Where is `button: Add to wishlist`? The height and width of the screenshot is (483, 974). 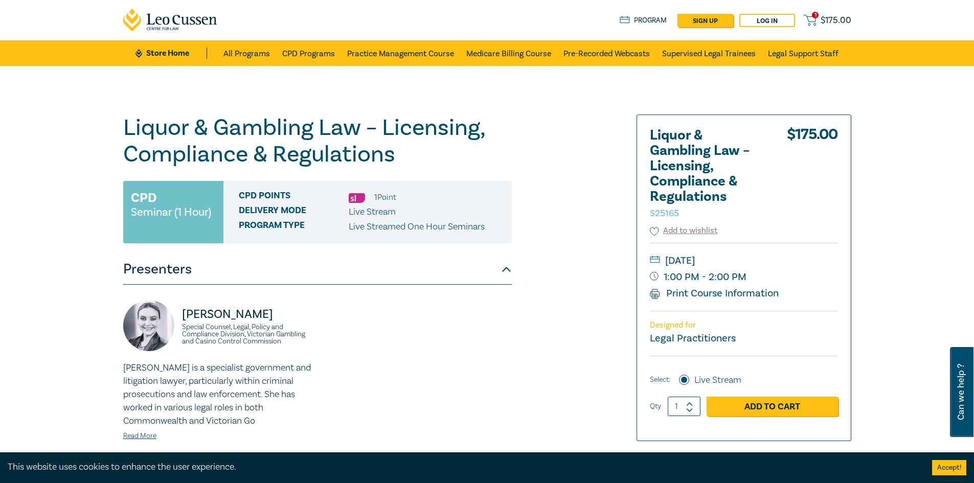 button: Add to wishlist is located at coordinates (683, 231).